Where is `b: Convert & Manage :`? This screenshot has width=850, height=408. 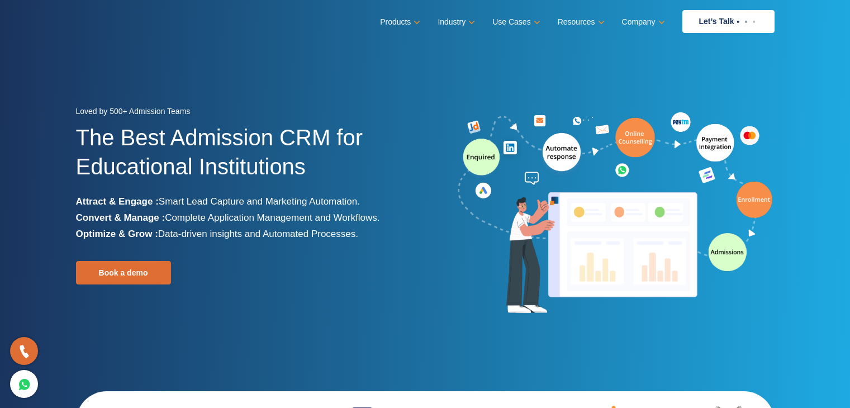
b: Convert & Manage : is located at coordinates (121, 217).